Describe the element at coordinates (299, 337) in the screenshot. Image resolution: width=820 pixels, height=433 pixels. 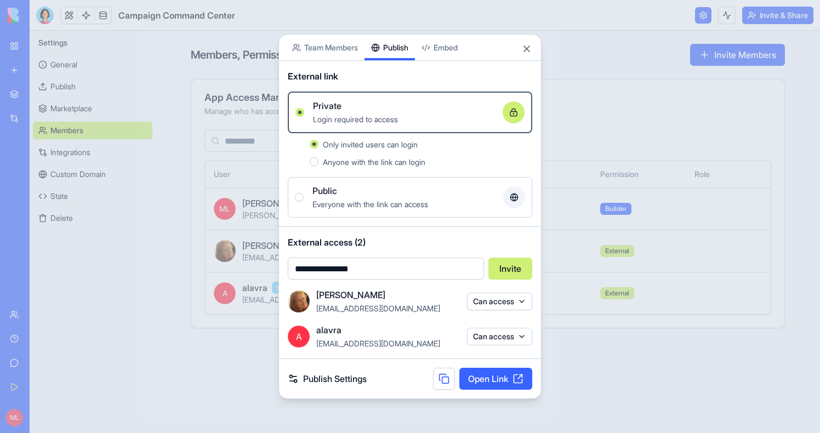
I see `span: A` at that location.